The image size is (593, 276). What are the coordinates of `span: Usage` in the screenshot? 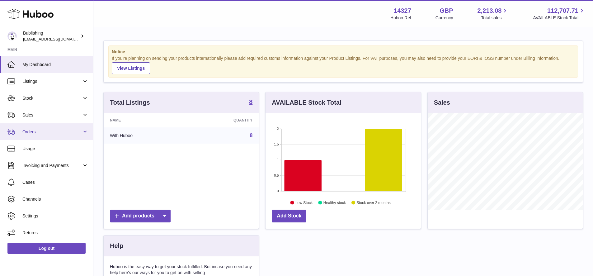 It's located at (55, 149).